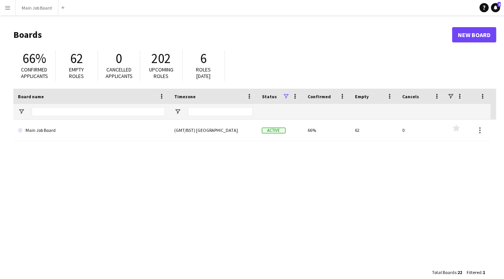 The height and width of the screenshot is (279, 504). I want to click on div: 62, so click(374, 130).